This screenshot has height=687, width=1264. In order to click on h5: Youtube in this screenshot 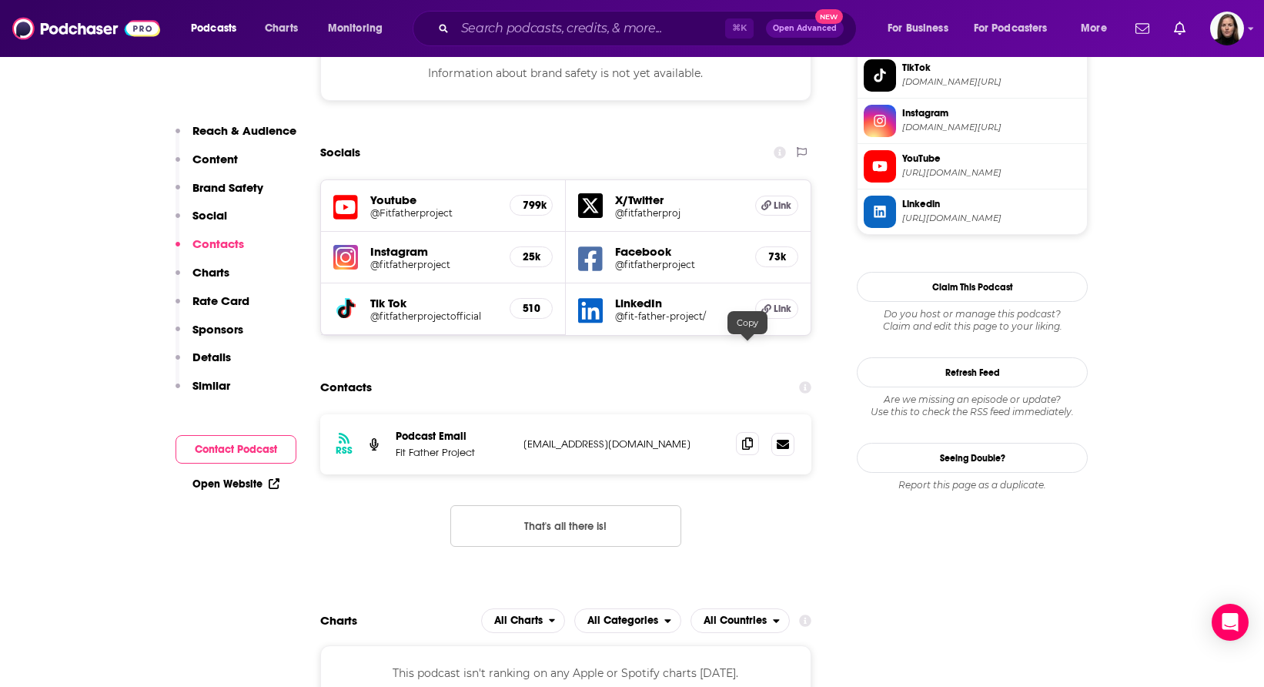, I will do `click(433, 199)`.